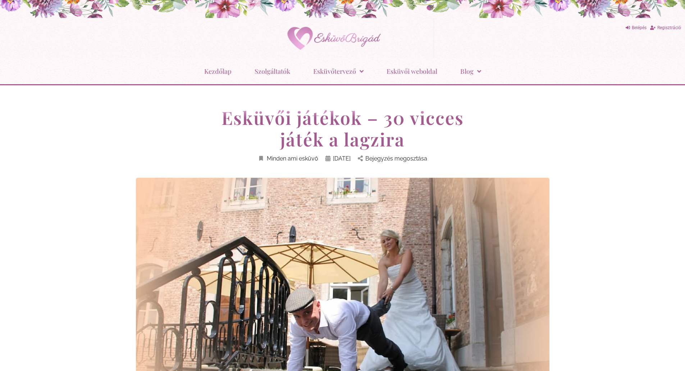 The image size is (685, 371). What do you see at coordinates (392, 158) in the screenshot?
I see `a: Bejegyzés megosztása` at bounding box center [392, 158].